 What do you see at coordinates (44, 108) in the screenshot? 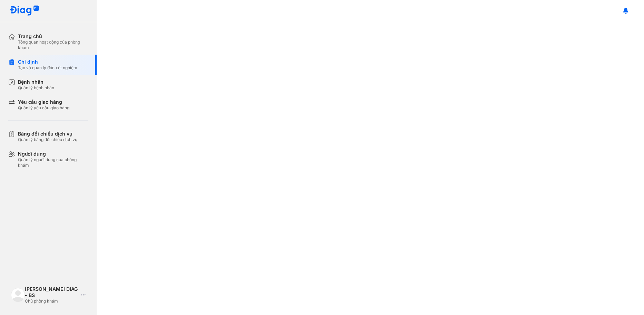
I see `div: Quản lý yêu cầu giao hàng` at bounding box center [44, 108].